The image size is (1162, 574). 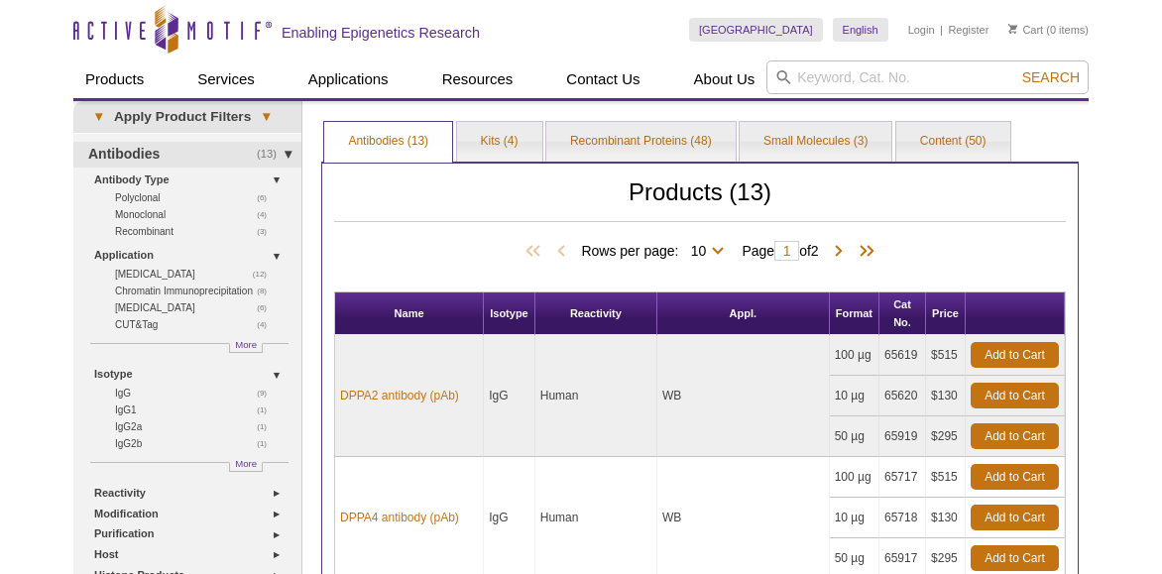 What do you see at coordinates (902, 355) in the screenshot?
I see `td: 65619` at bounding box center [902, 355].